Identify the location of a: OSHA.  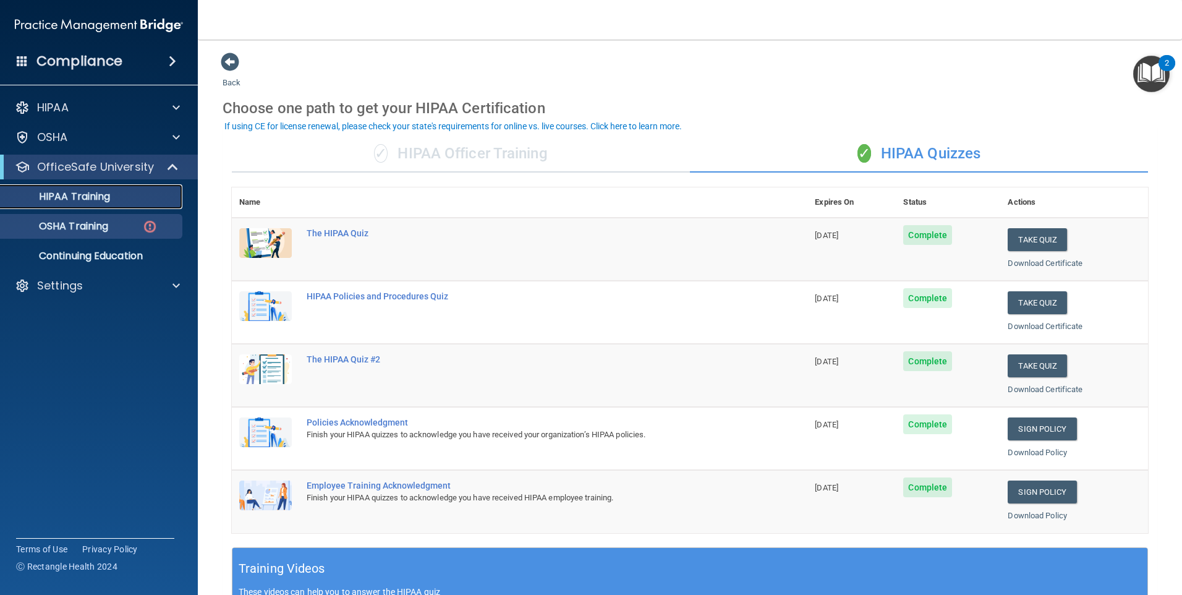
(97, 137).